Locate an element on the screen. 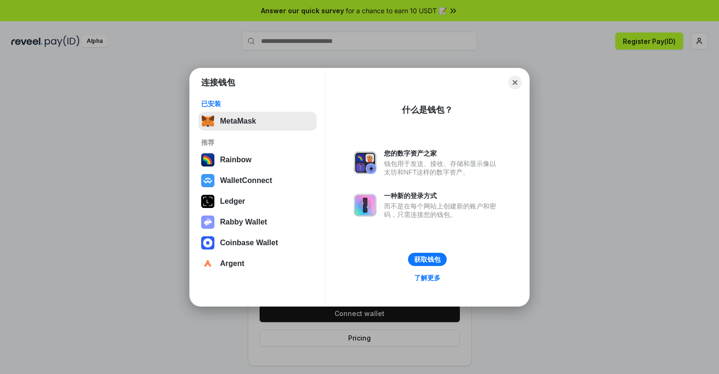  a: 了解更多 is located at coordinates (428, 278).